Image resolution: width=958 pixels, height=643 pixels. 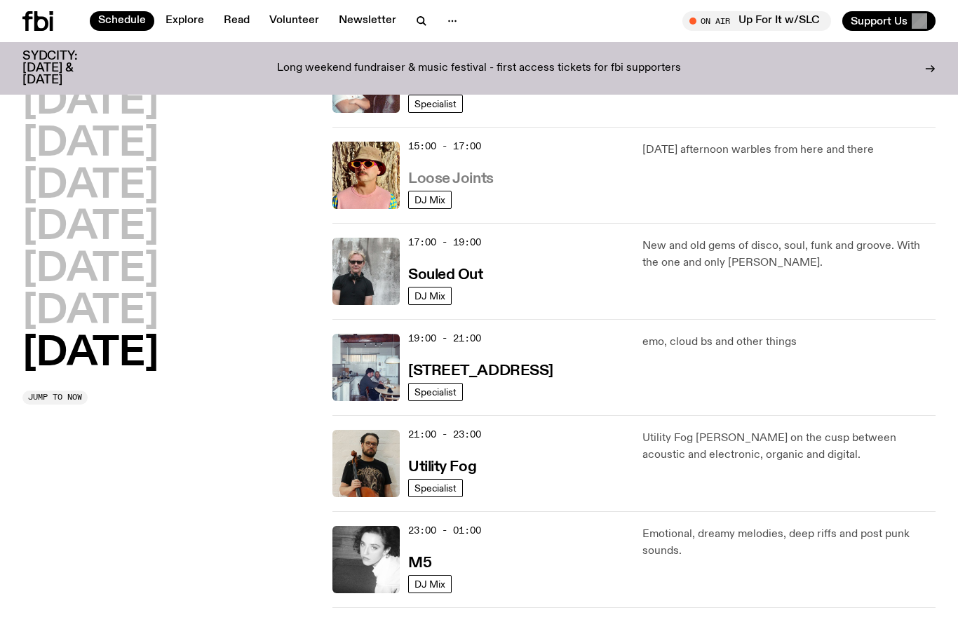 What do you see at coordinates (55, 397) in the screenshot?
I see `span: Jump to now` at bounding box center [55, 397].